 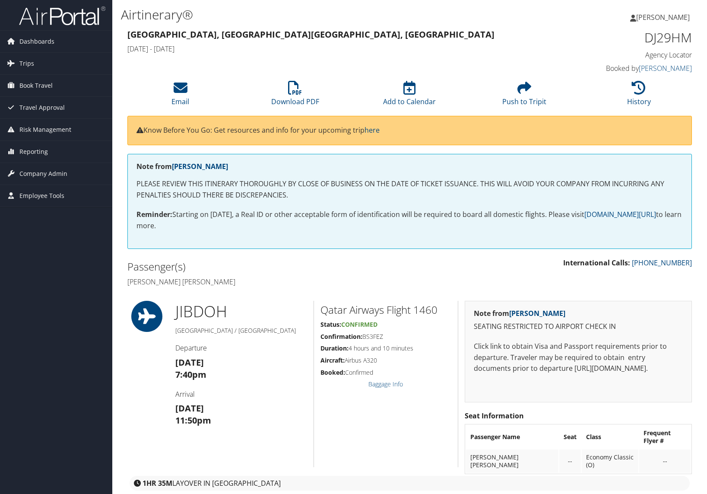 I want to click on a: Push to Tripit, so click(x=524, y=96).